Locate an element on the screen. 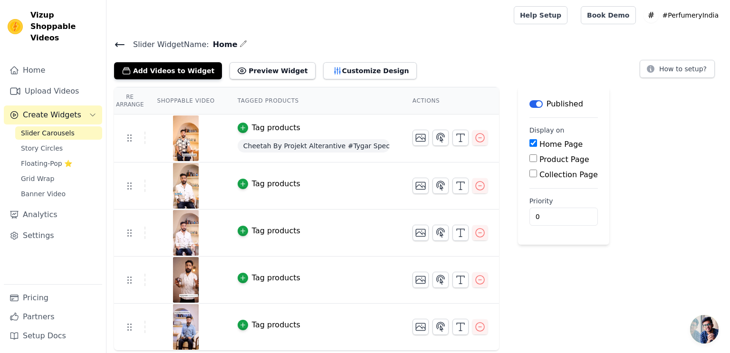 The height and width of the screenshot is (353, 730). span: Vizup Shoppable Videos is located at coordinates (64, 27).